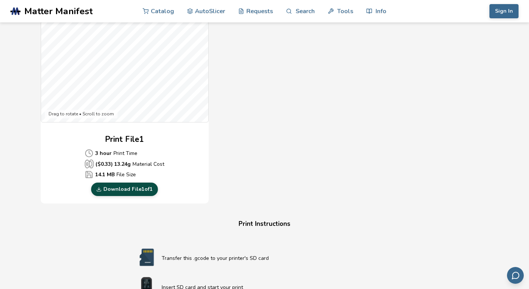  Describe the element at coordinates (124, 174) in the screenshot. I see `p: File Size` at that location.